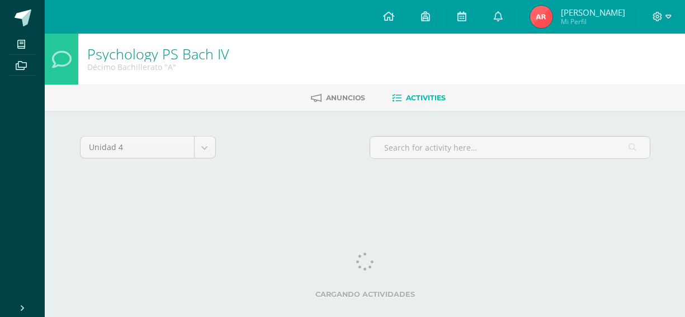 The width and height of the screenshot is (685, 317). Describe the element at coordinates (346, 97) in the screenshot. I see `span: Anuncios` at that location.